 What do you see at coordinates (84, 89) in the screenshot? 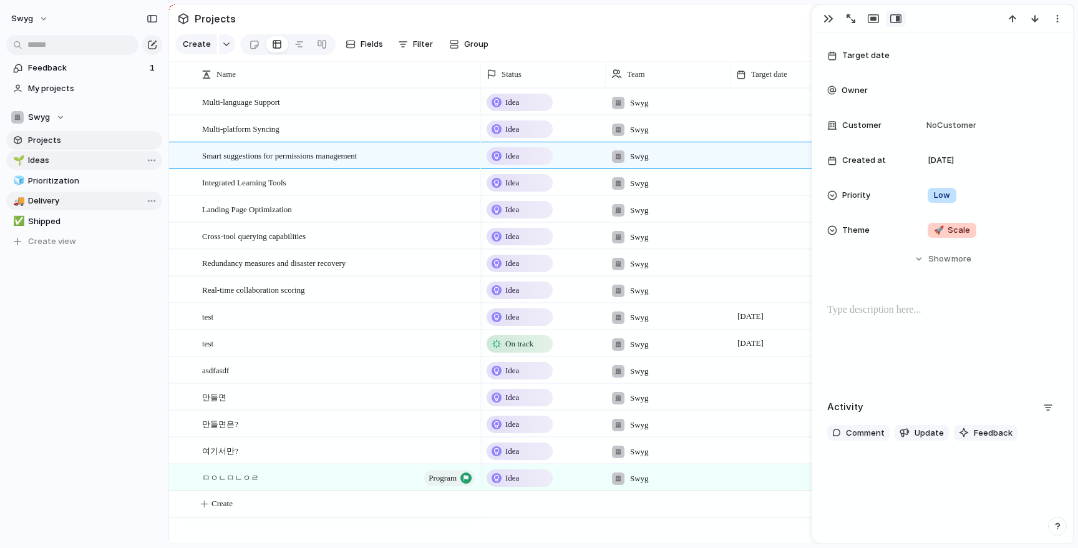
I see `a: My projects` at bounding box center [84, 89].